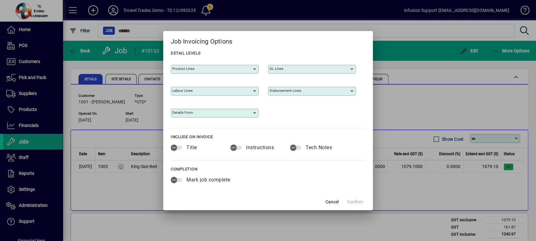 The image size is (536, 241). What do you see at coordinates (285, 91) in the screenshot?
I see `mat-label: Disbursement Lines` at bounding box center [285, 91].